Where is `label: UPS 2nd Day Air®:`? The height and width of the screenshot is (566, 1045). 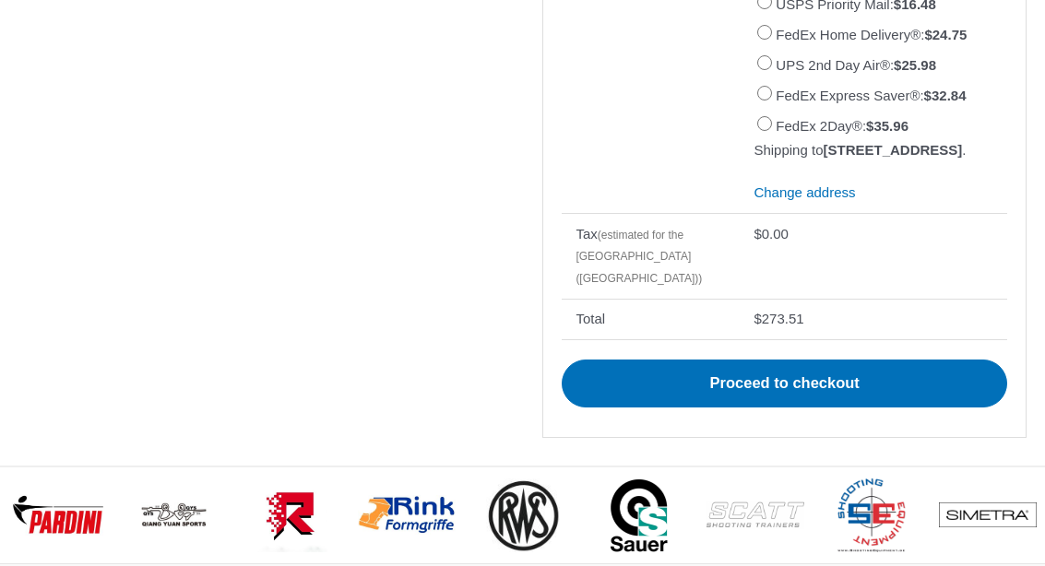 label: UPS 2nd Day Air®: is located at coordinates (856, 65).